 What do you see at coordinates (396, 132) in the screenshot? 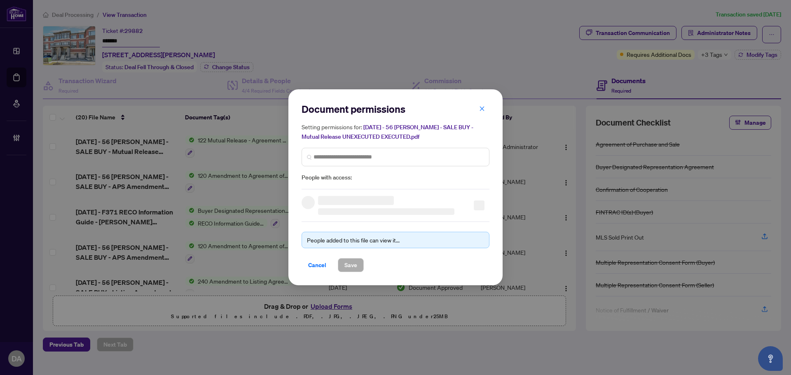
I see `h5: Setting permissions for:` at bounding box center [396, 132].